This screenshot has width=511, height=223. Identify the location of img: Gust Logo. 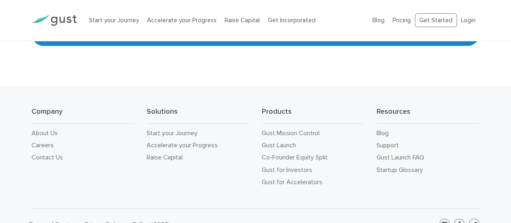
(54, 20).